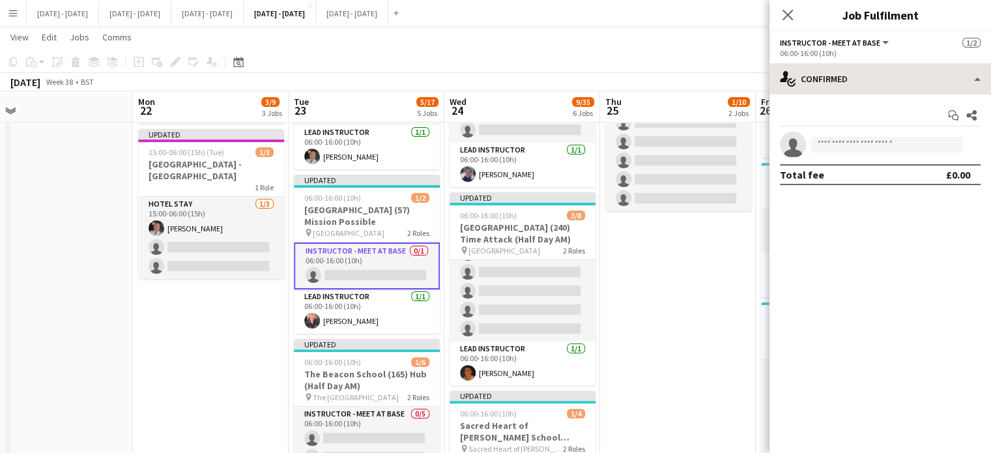  Describe the element at coordinates (20, 37) in the screenshot. I see `span: View` at that location.